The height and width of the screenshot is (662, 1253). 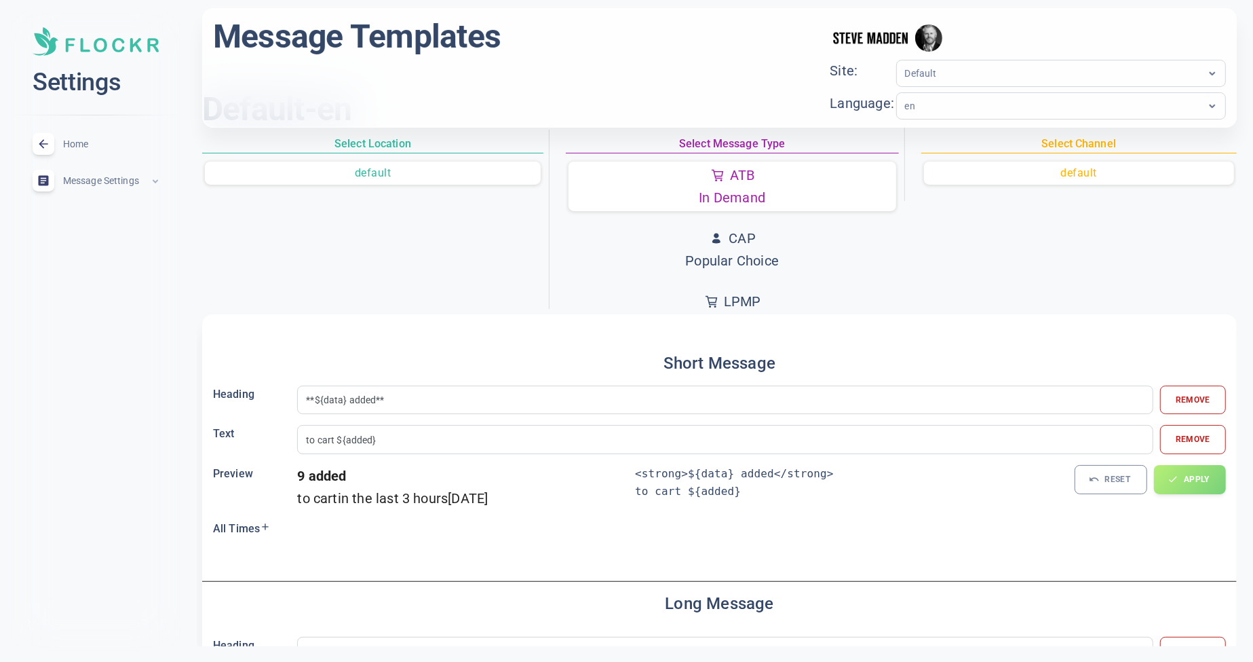 I want to click on p: LPMP, so click(x=742, y=301).